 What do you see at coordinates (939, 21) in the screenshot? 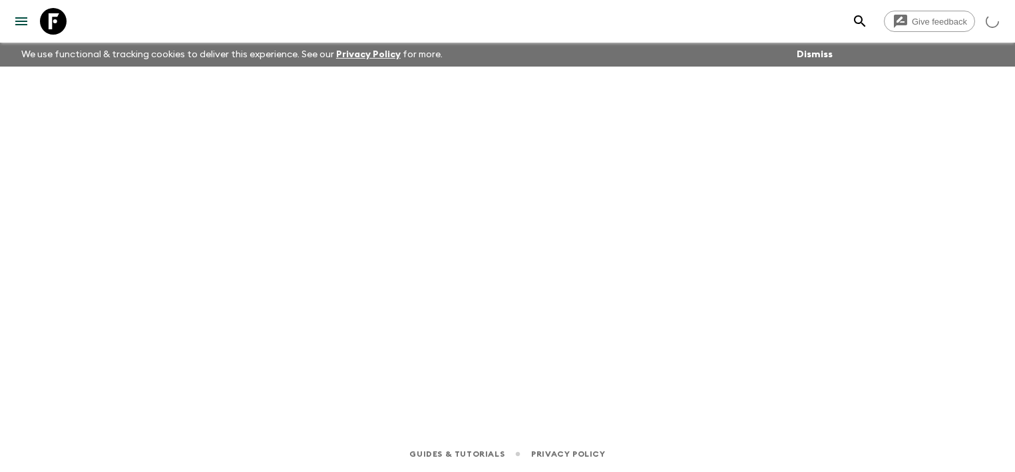
I see `span: Give feedback` at bounding box center [939, 21].